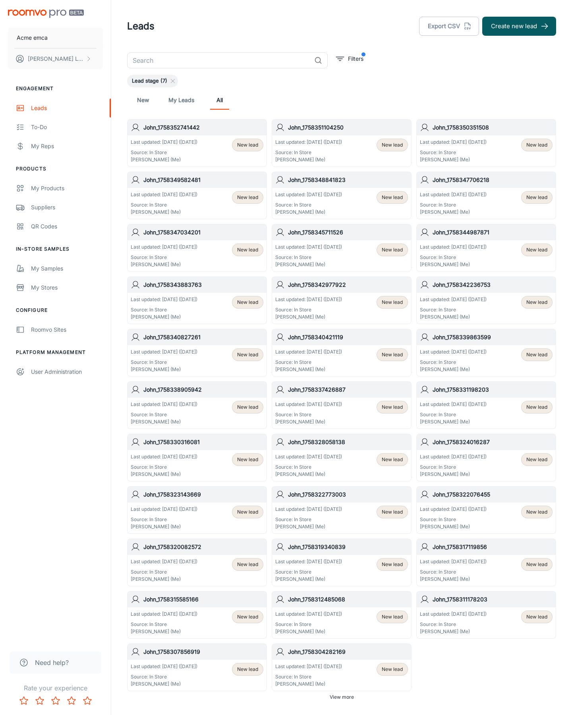  Describe the element at coordinates (71, 700) in the screenshot. I see `button: Rate 4 star` at that location.